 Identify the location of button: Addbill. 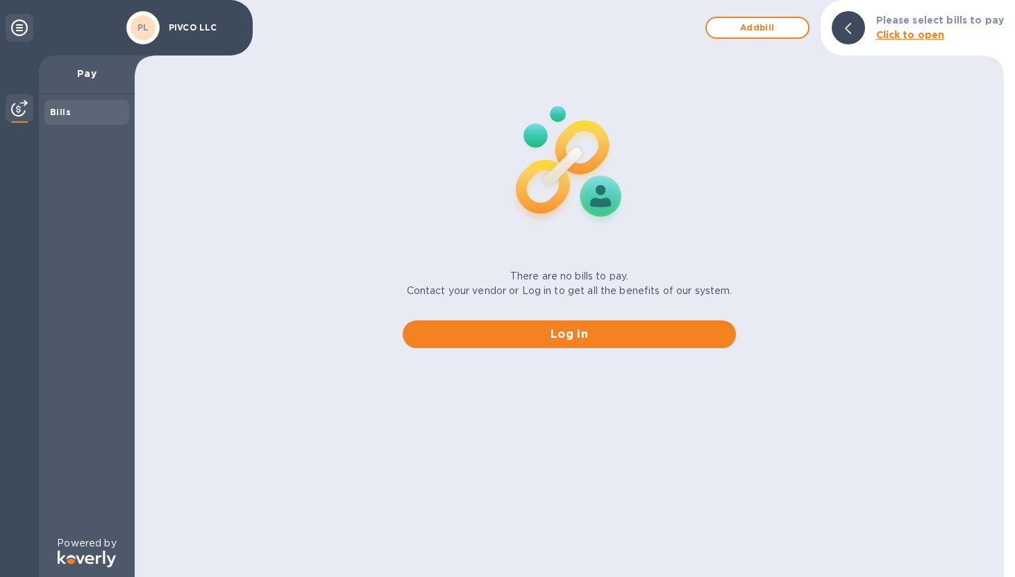
(757, 28).